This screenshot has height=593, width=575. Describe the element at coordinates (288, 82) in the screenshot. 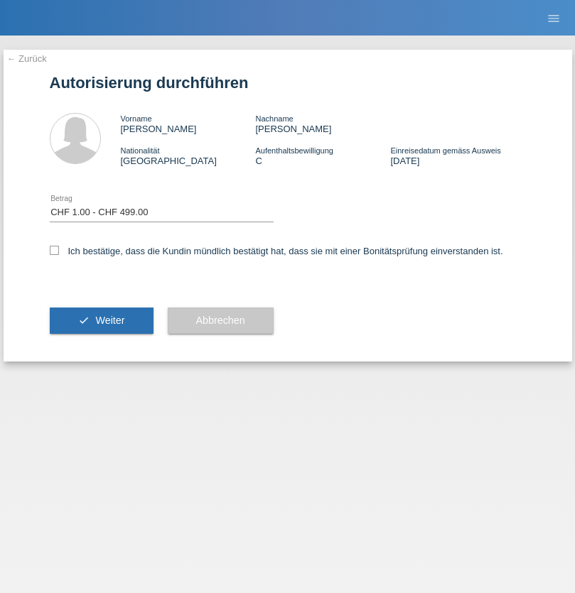

I see `h1: Autorisierung durchführen` at that location.